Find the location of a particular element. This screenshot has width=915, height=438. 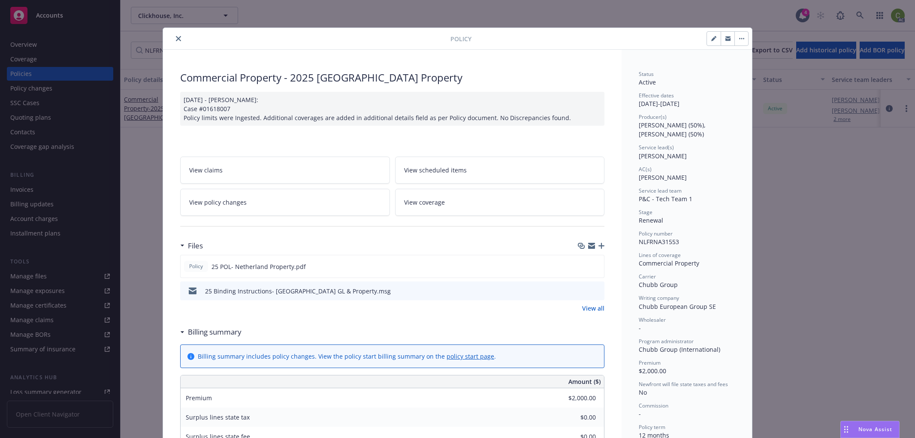

span: Service lead(s) is located at coordinates (656, 147).